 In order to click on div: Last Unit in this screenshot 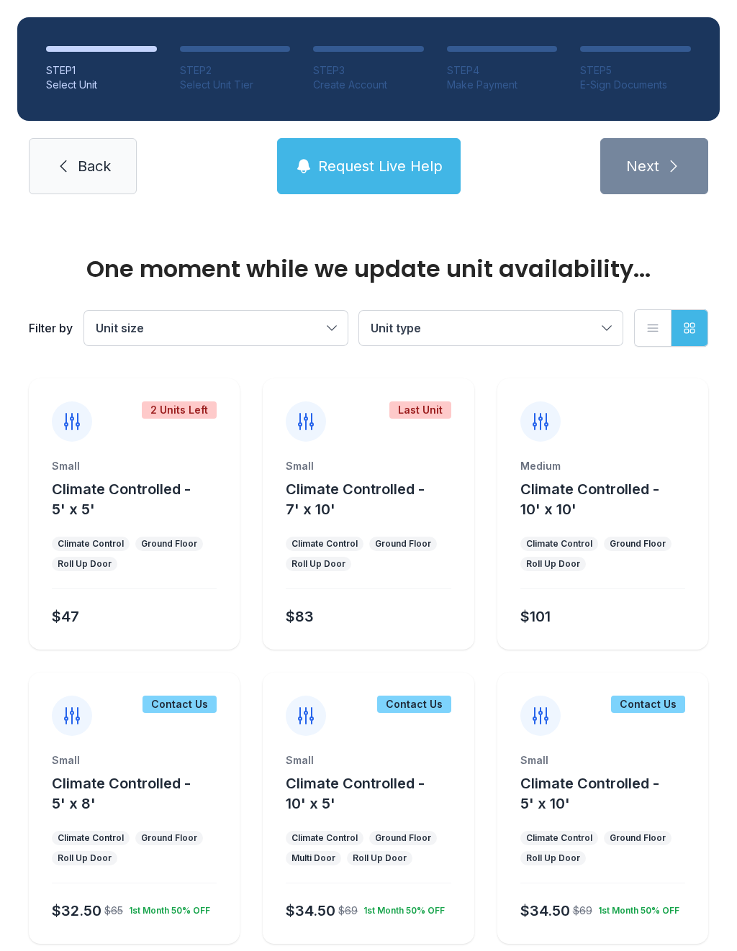, I will do `click(420, 410)`.